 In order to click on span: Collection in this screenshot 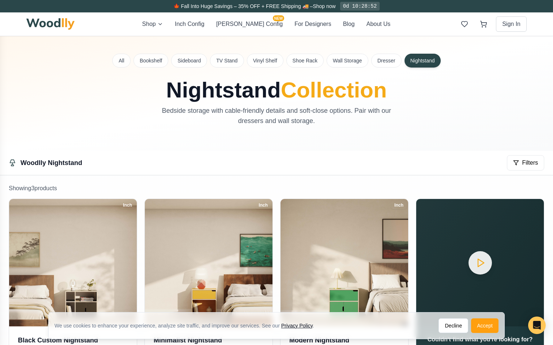, I will do `click(334, 90)`.